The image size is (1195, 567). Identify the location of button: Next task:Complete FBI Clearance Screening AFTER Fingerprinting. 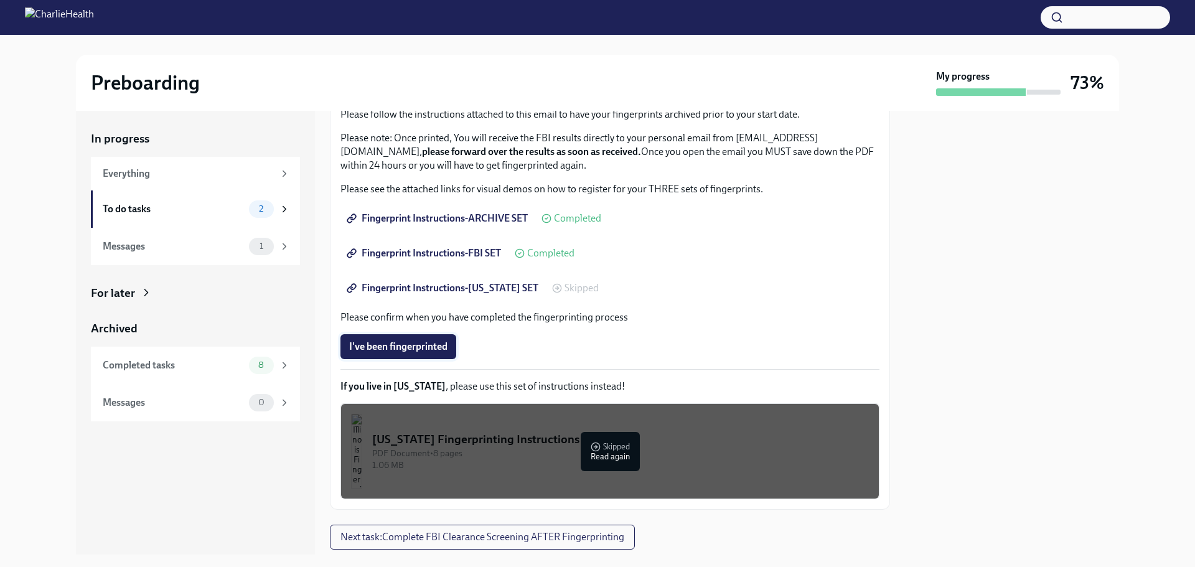
(482, 537).